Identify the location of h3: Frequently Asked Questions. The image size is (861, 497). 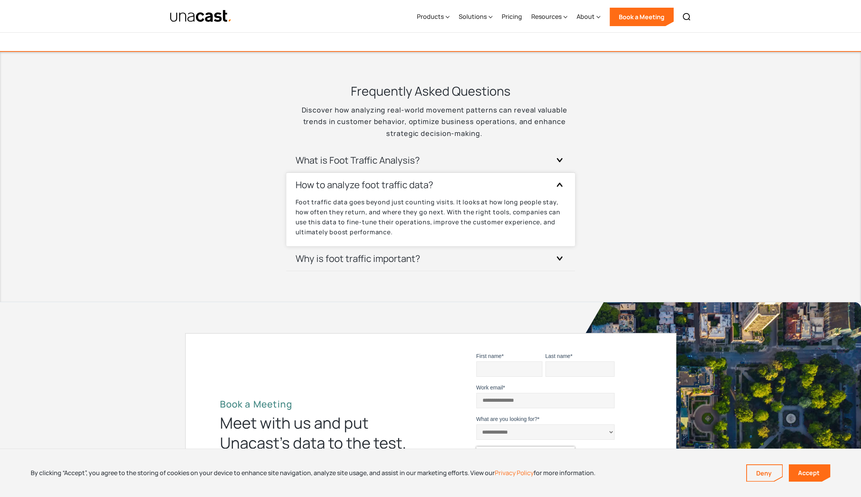
(431, 91).